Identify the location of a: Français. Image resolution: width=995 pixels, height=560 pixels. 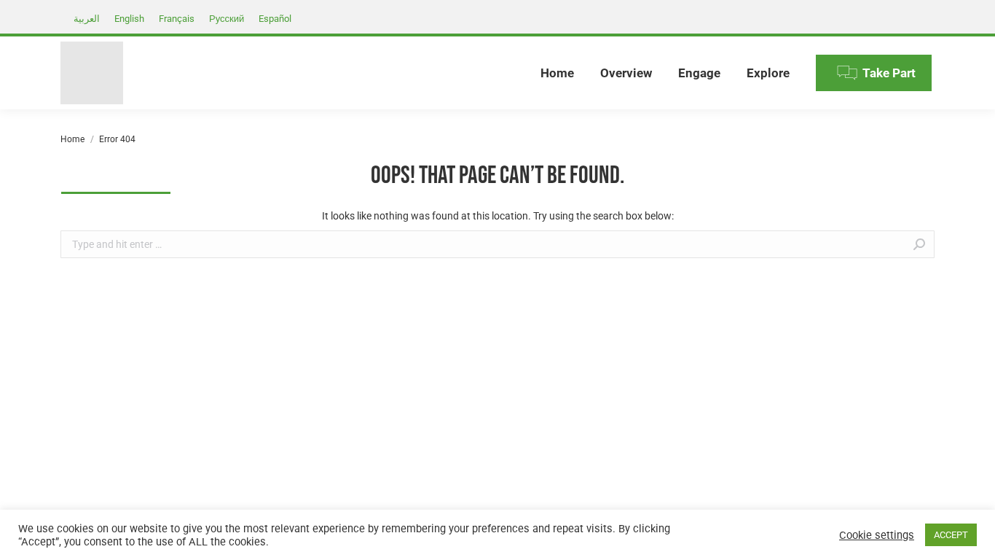
(176, 18).